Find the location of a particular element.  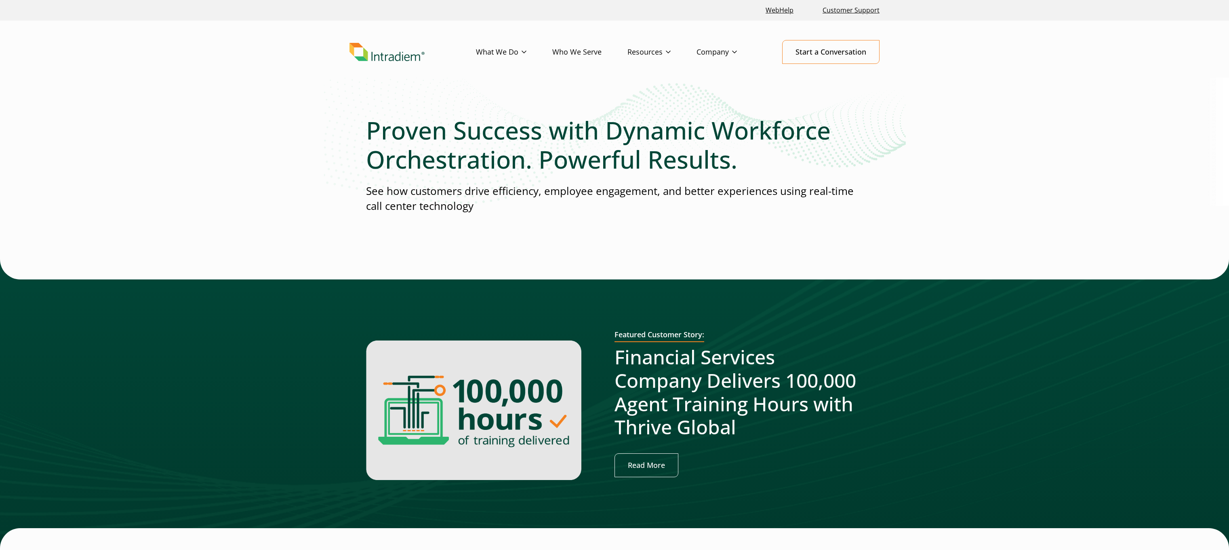

a: What We Do is located at coordinates (514, 52).